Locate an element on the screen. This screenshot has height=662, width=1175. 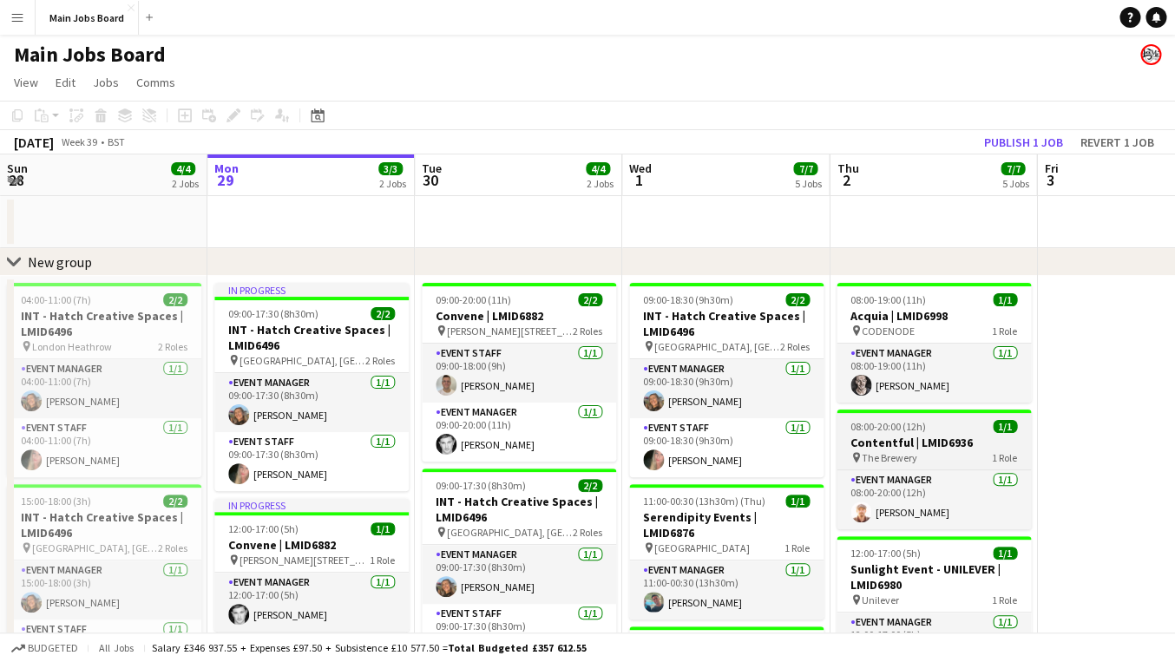
span: Week 39 is located at coordinates (79, 141).